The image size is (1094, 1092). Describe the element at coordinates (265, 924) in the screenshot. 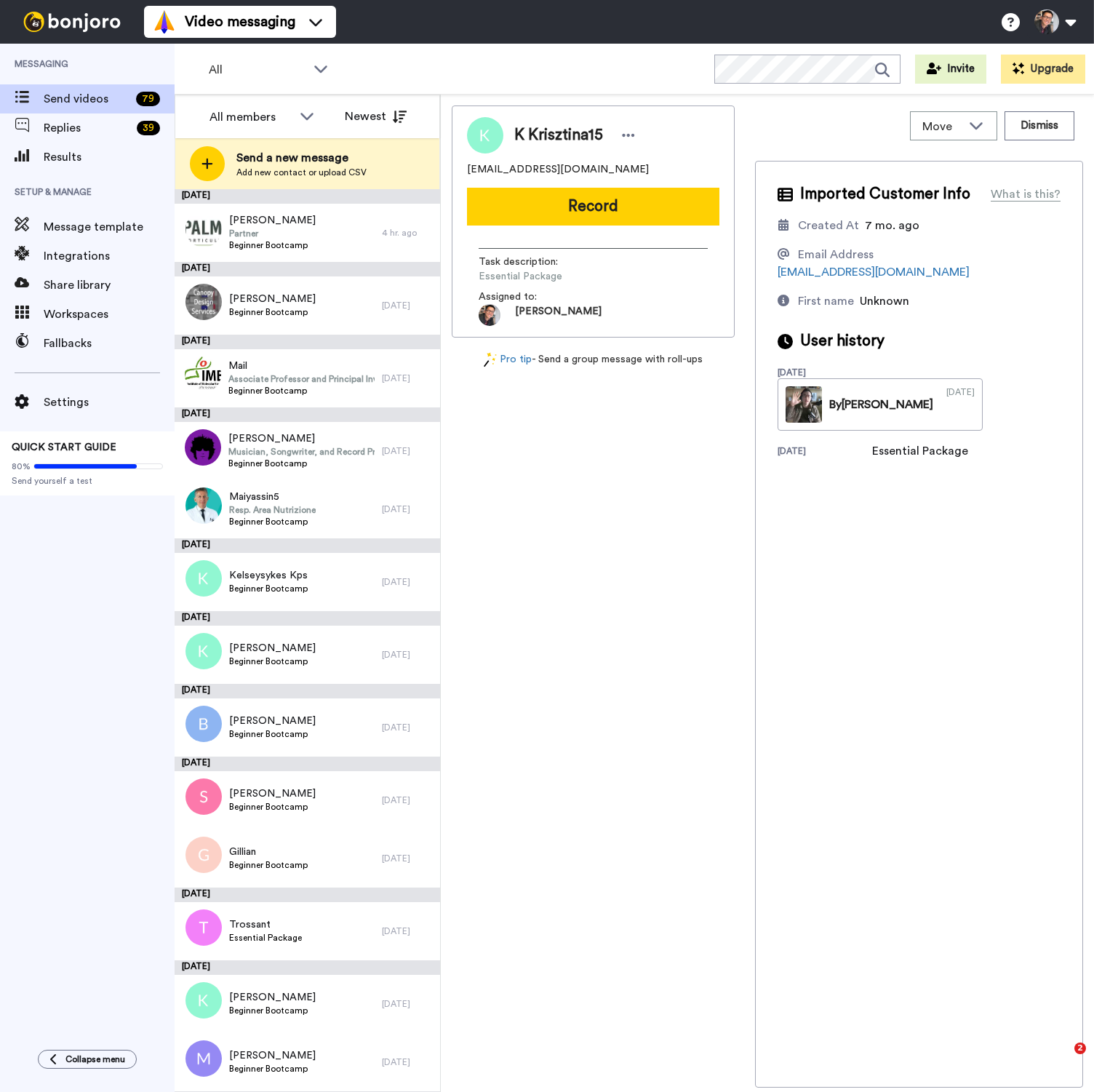

I see `span: Trossant` at that location.